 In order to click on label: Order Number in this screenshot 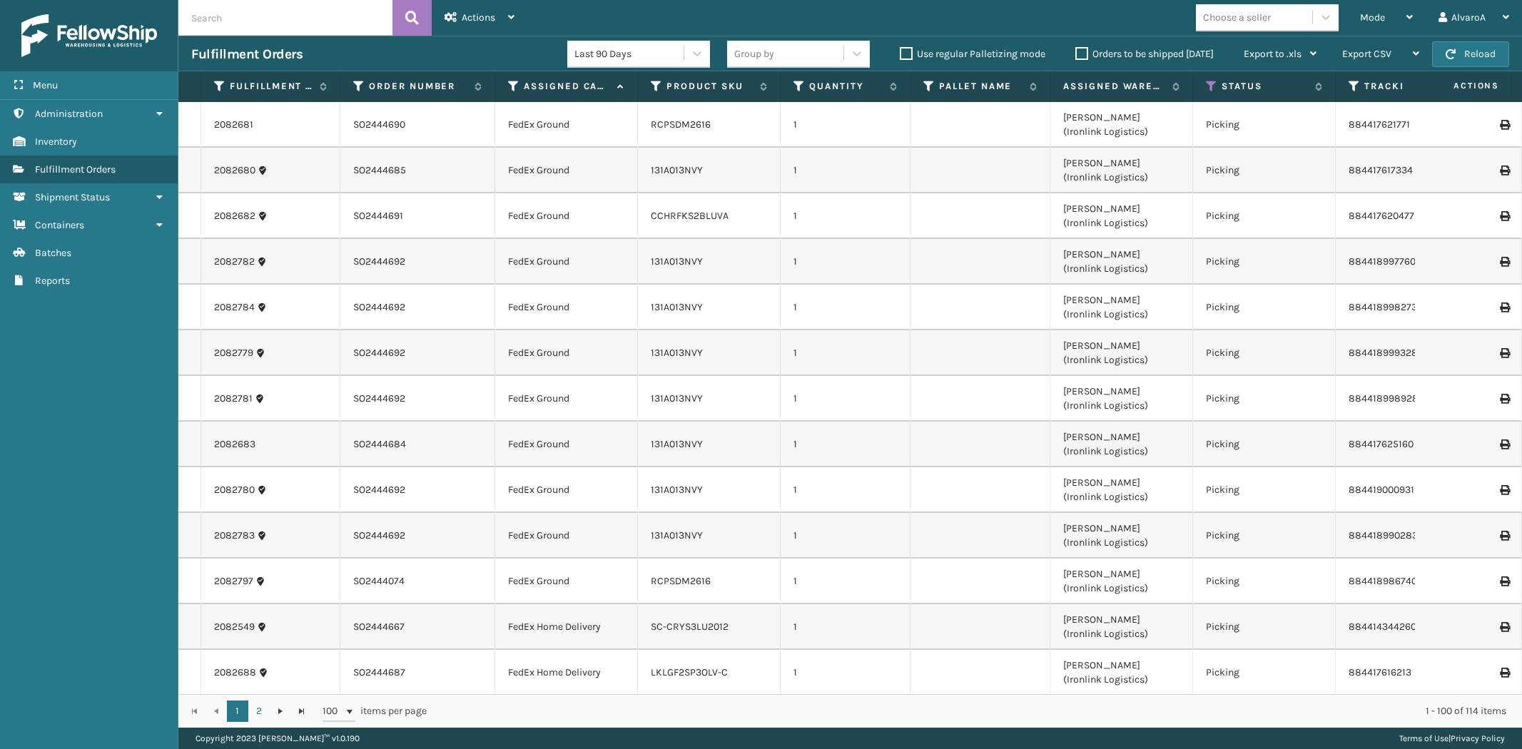, I will do `click(418, 86)`.